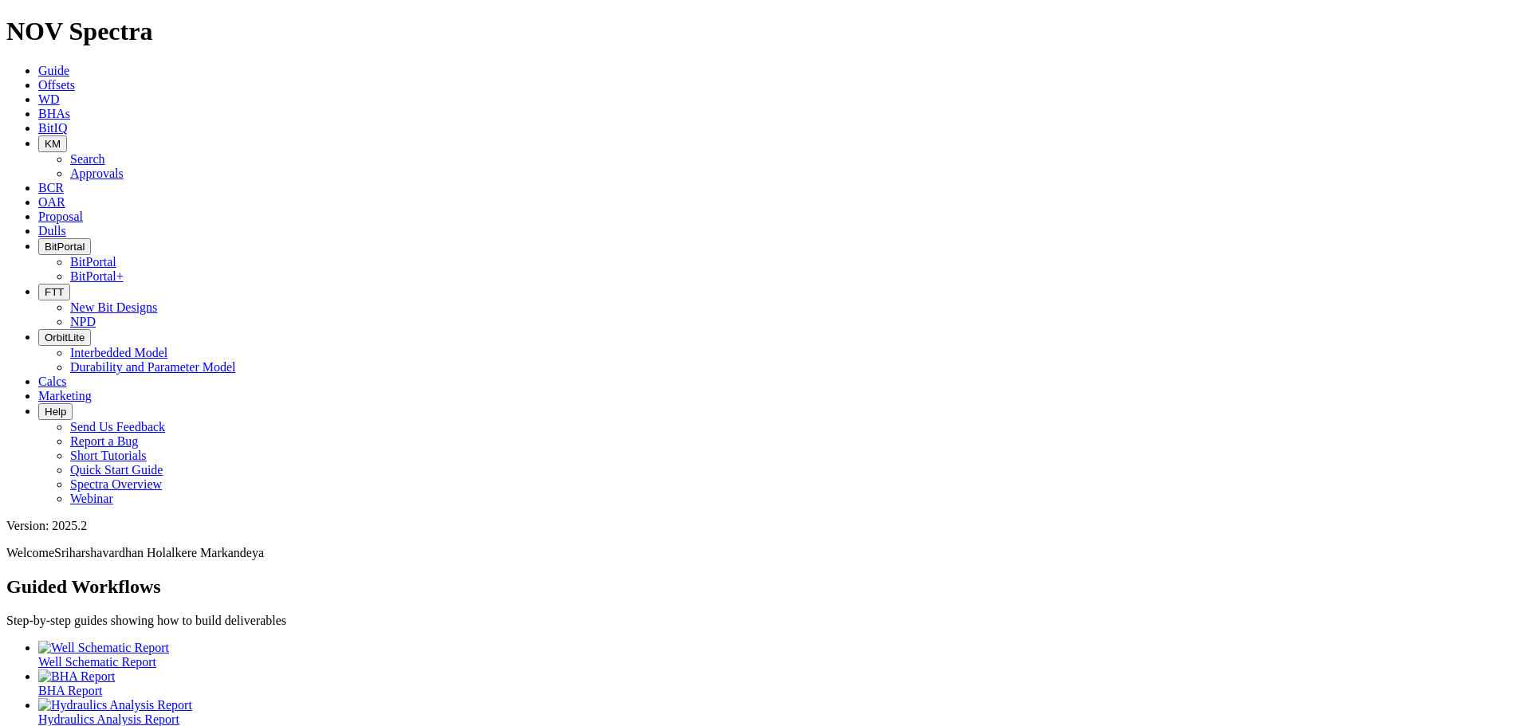 Image resolution: width=1531 pixels, height=726 pixels. Describe the element at coordinates (49, 99) in the screenshot. I see `a: WD` at that location.